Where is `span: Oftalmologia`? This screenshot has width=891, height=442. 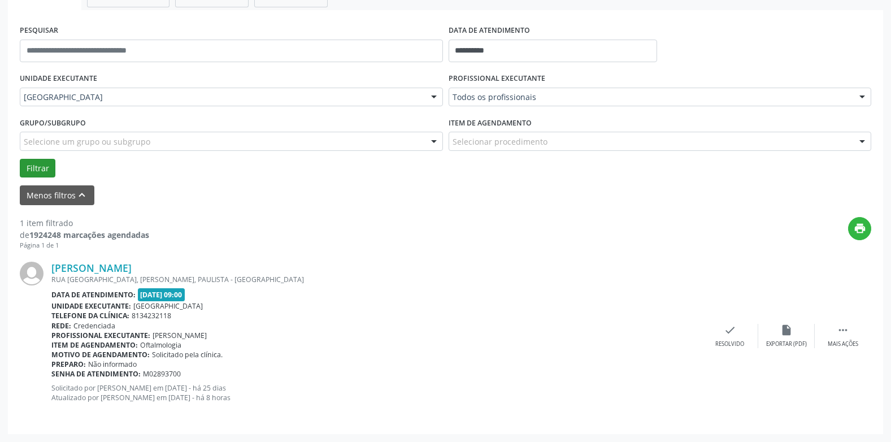
span: Oftalmologia is located at coordinates (160, 345).